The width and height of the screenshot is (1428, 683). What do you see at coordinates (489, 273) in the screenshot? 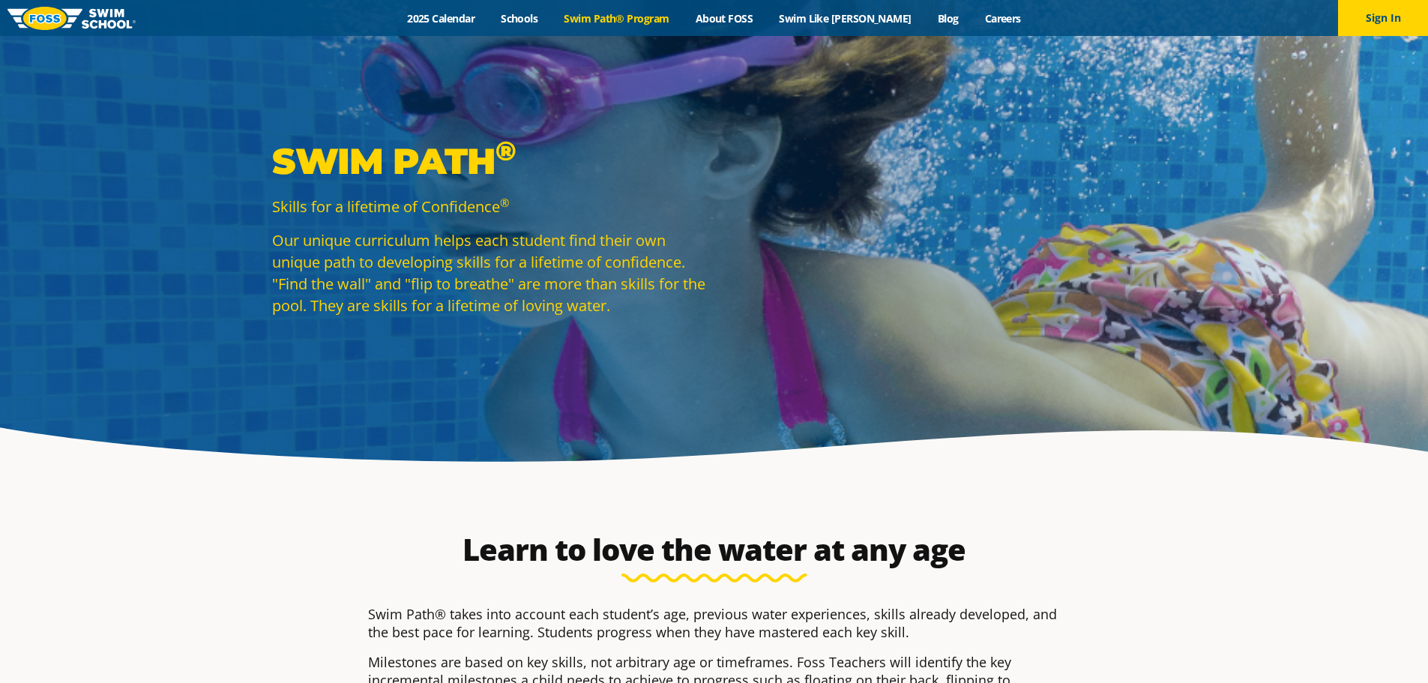
I see `p: Our unique curriculum helps each student find their own unique path to developing skills for a li...` at bounding box center [489, 273].